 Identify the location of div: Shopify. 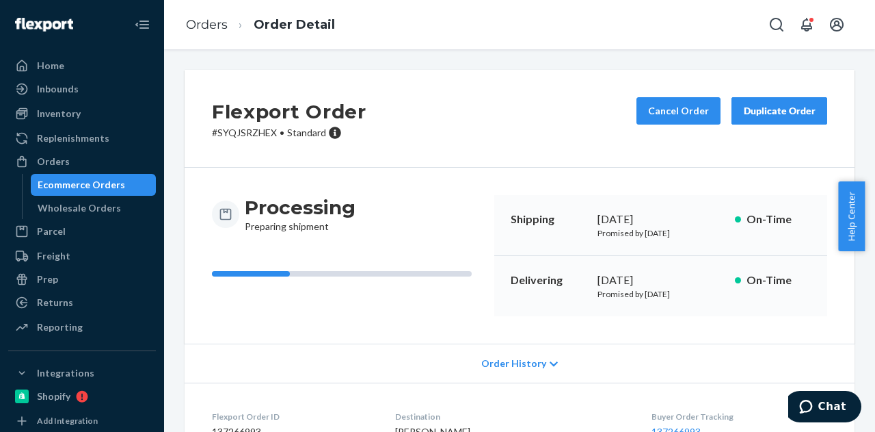
(53, 396).